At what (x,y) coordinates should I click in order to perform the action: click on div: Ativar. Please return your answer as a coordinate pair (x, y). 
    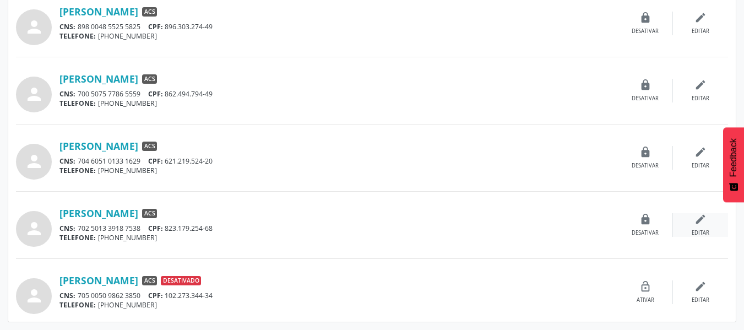
    Looking at the image, I should click on (645, 300).